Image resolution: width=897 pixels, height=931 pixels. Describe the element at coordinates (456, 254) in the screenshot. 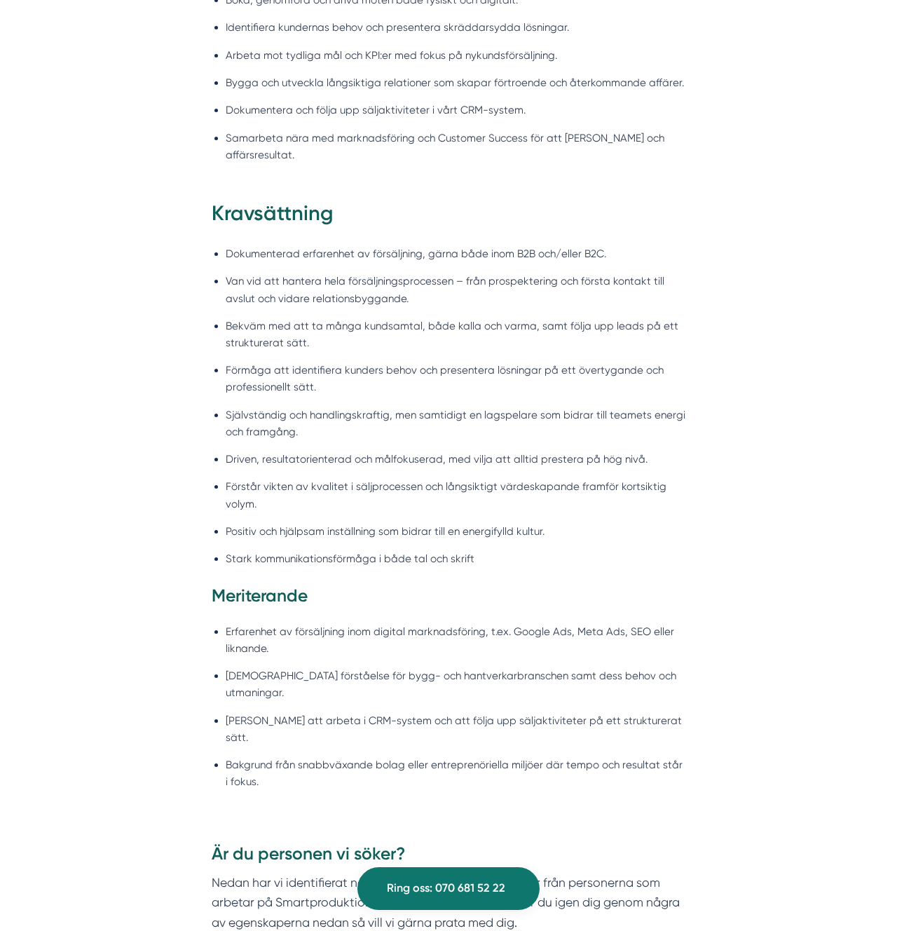

I see `li: Dokumenterad erfarenhet av försäljning, gärna både inom B2B och/eller B2C.` at that location.